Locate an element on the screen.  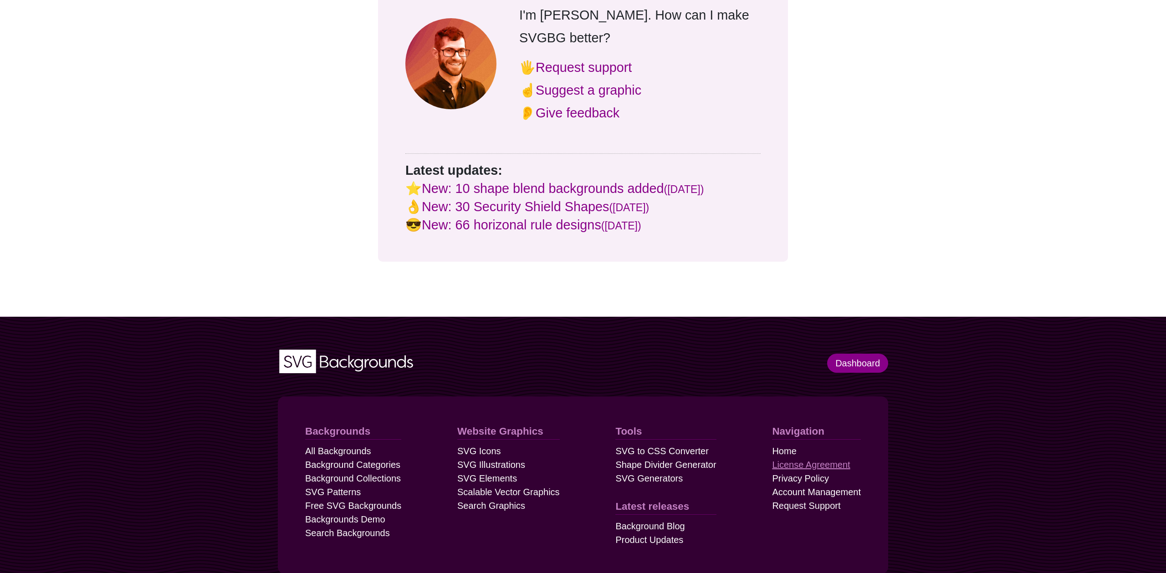
a: Privacy Policy is located at coordinates (800, 479).